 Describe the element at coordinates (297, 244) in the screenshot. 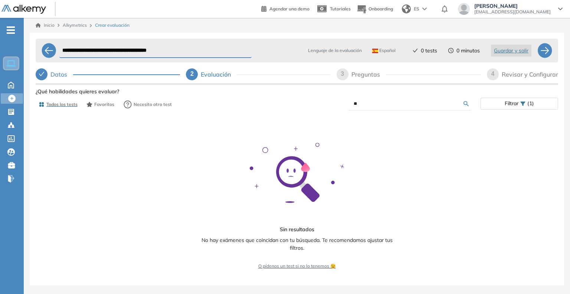

I see `p: No hay exámenes que coincidan con tu búsqueda. Te recomendamos ajustar tus filtros.` at that location.